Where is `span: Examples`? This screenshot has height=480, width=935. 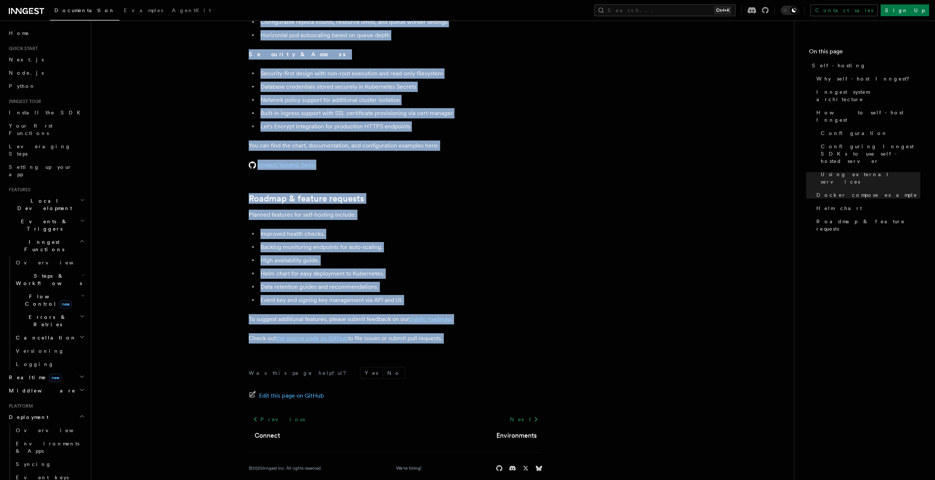
span: Examples is located at coordinates (143, 10).